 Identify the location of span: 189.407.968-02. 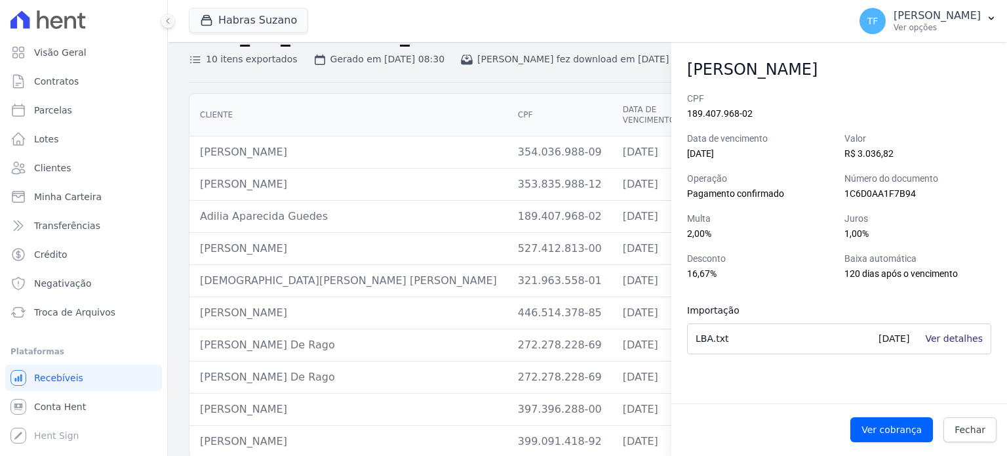
(720, 113).